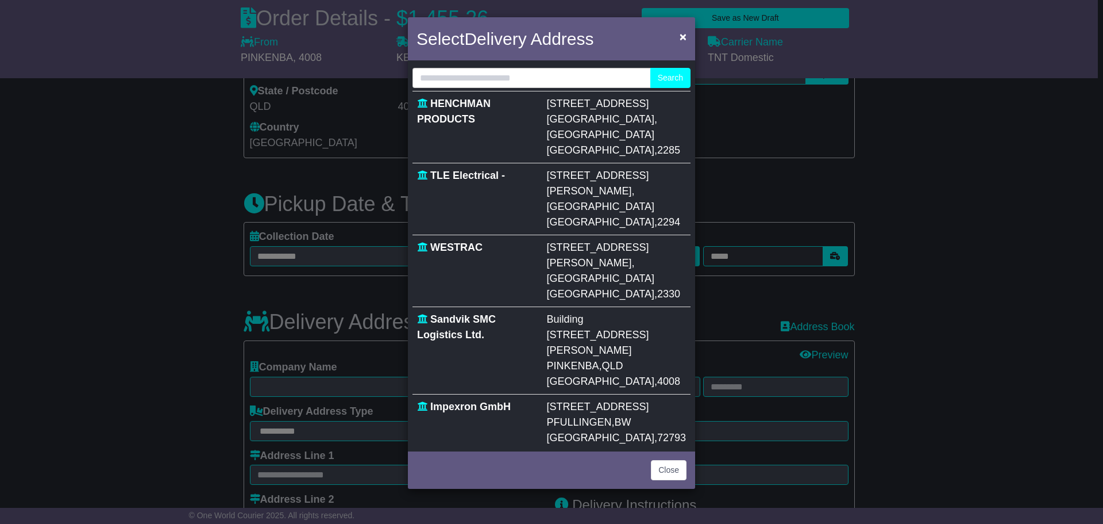  What do you see at coordinates (468, 175) in the screenshot?
I see `span: TLE Electrical -` at bounding box center [468, 175].